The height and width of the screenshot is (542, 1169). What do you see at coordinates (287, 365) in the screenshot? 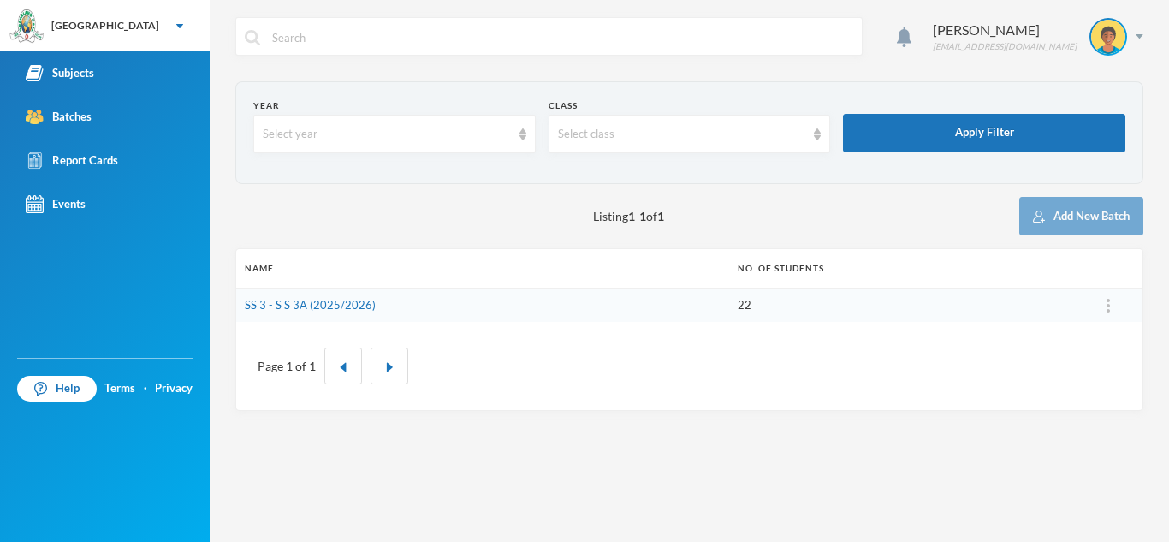
I see `div: Page 1 of 1` at bounding box center [287, 365].